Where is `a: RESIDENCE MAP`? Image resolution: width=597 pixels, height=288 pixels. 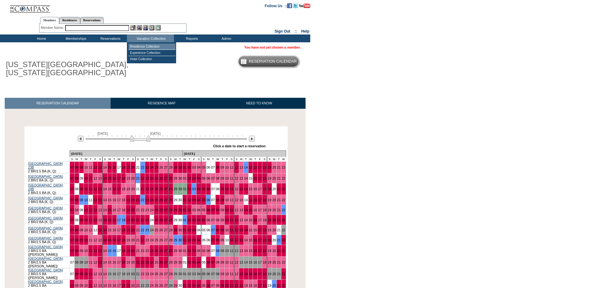 a: RESIDENCE MAP is located at coordinates (162, 103).